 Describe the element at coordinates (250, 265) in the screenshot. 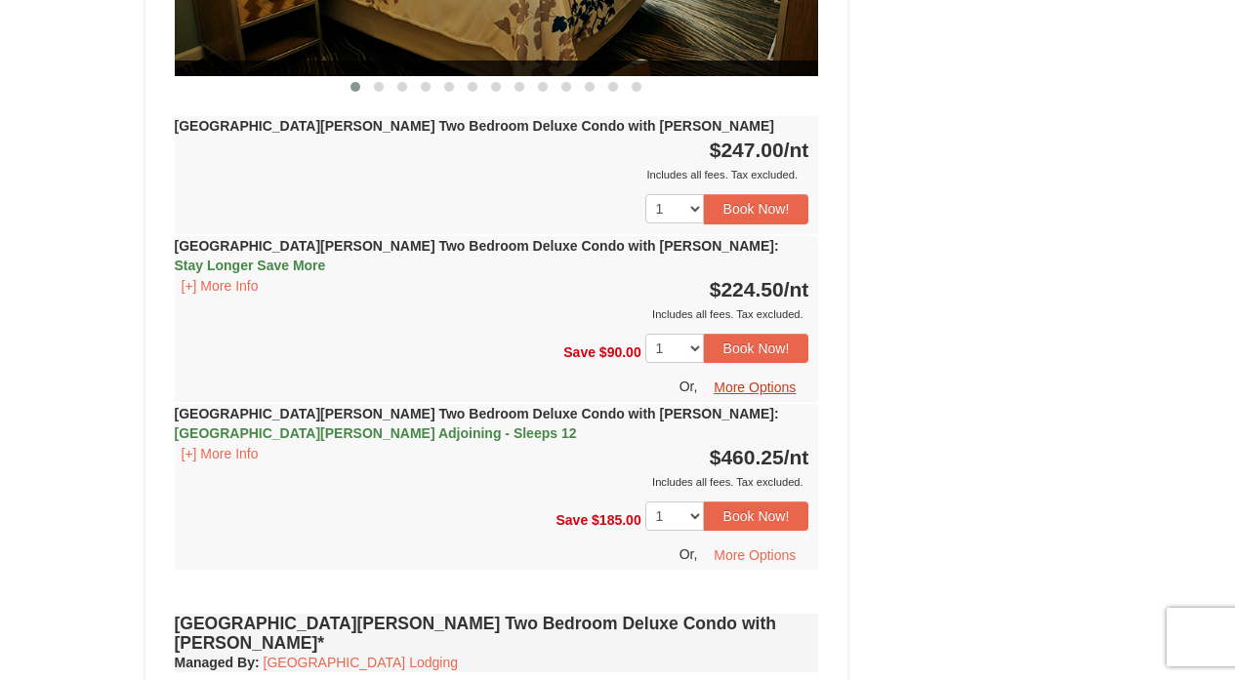

I see `span: Stay Longer Save More` at that location.